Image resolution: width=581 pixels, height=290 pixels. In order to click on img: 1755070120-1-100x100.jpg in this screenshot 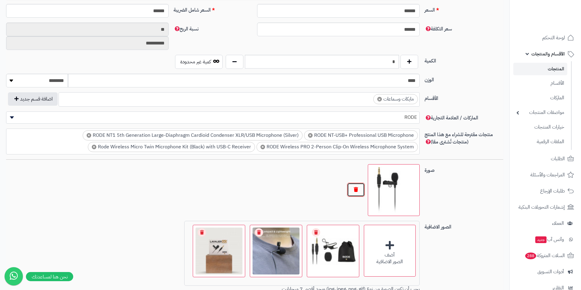, I will do `click(394, 190)`.